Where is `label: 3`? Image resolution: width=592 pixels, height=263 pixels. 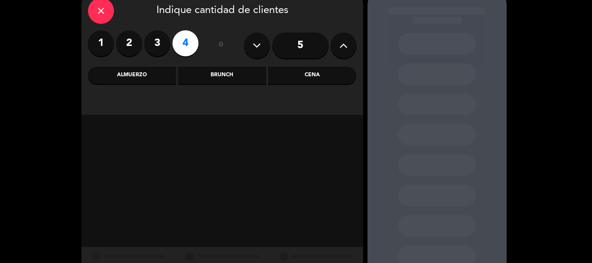
label: 3 is located at coordinates (157, 43).